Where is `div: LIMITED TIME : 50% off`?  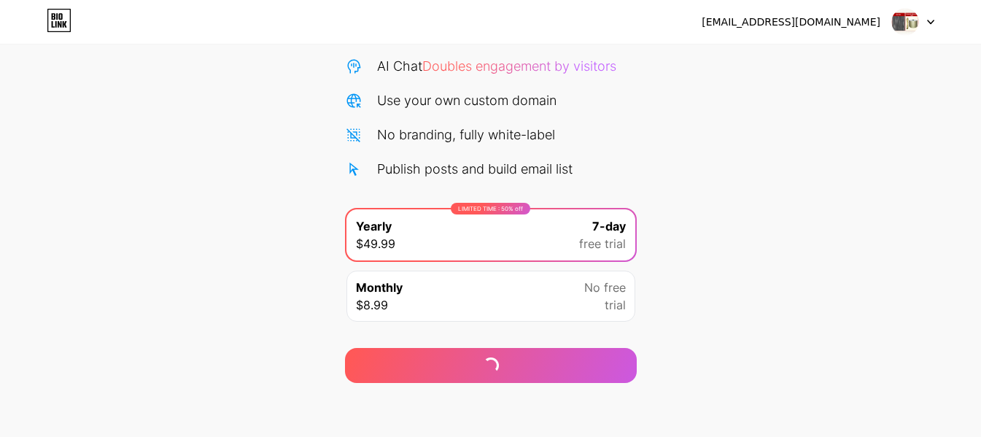 div: LIMITED TIME : 50% off is located at coordinates (490, 209).